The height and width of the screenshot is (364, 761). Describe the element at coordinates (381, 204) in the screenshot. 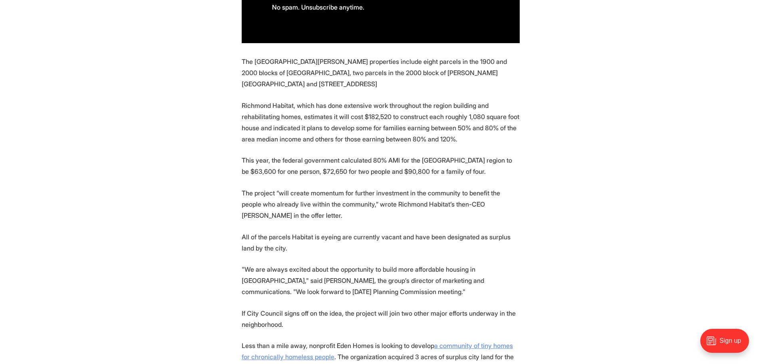

I see `p: The project “will create momentum for further investment in the community to benefit the people w...` at that location.